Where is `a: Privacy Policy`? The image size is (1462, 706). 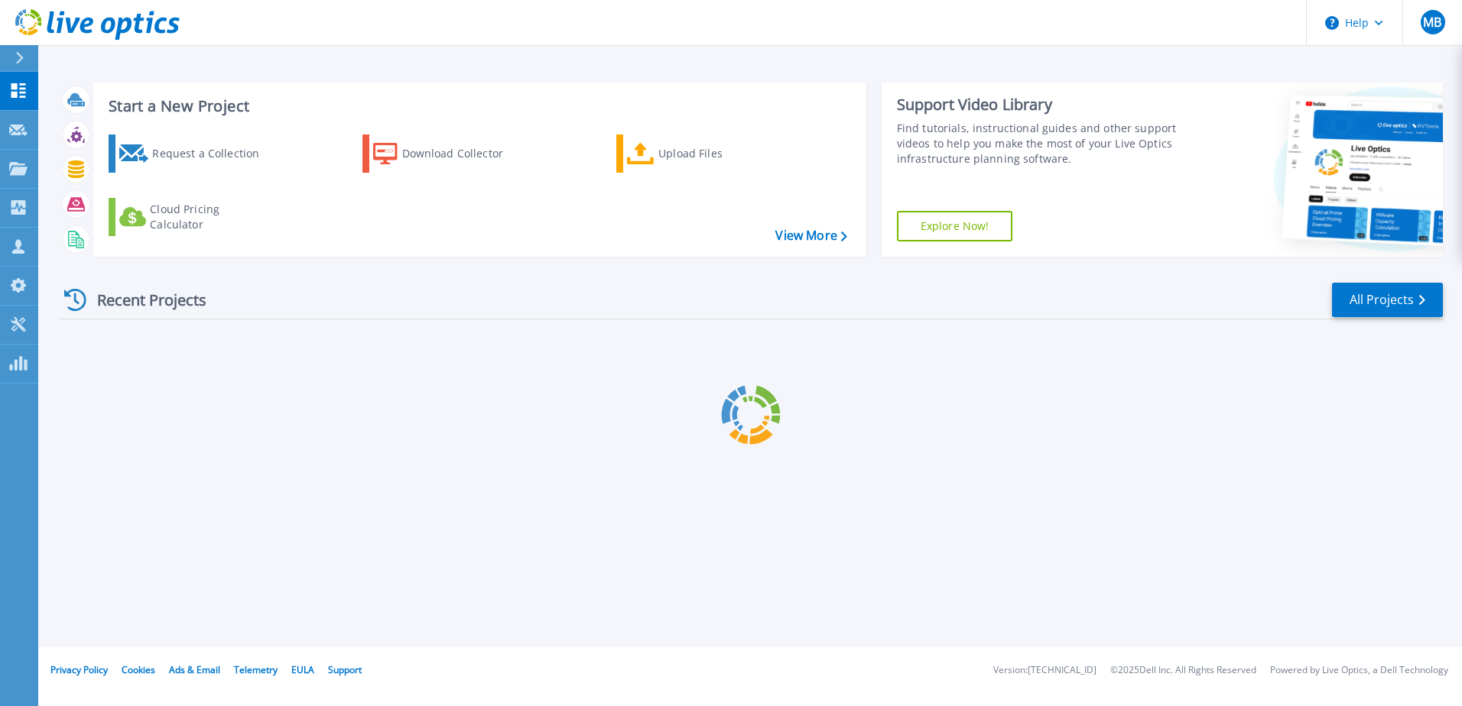
a: Privacy Policy is located at coordinates (79, 670).